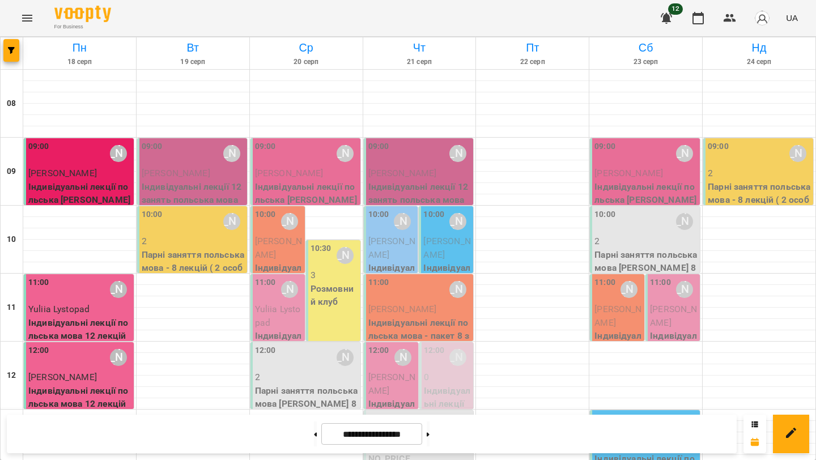  What do you see at coordinates (762, 18) in the screenshot?
I see `img: avatar_s.png` at bounding box center [762, 18].